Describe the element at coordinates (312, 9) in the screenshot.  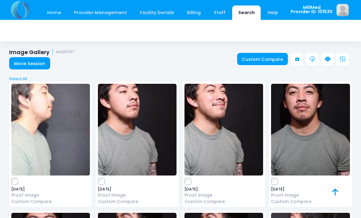
I see `span: MillMed Provider ID: 101530` at that location.